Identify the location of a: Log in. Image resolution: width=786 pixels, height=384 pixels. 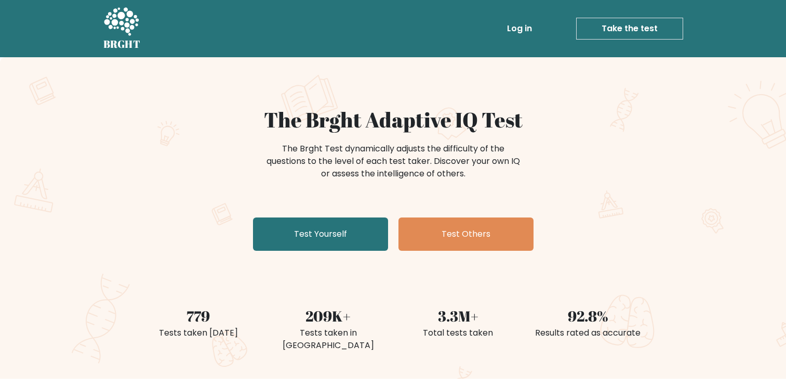
(520, 29).